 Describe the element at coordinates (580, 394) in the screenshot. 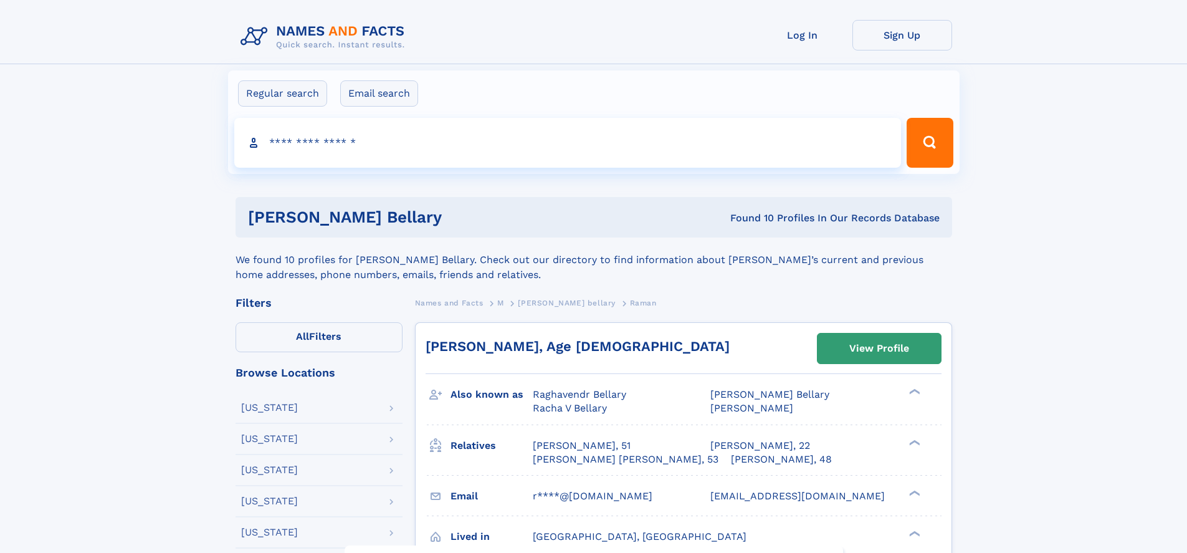

I see `span: Raghavendr Bellary` at that location.